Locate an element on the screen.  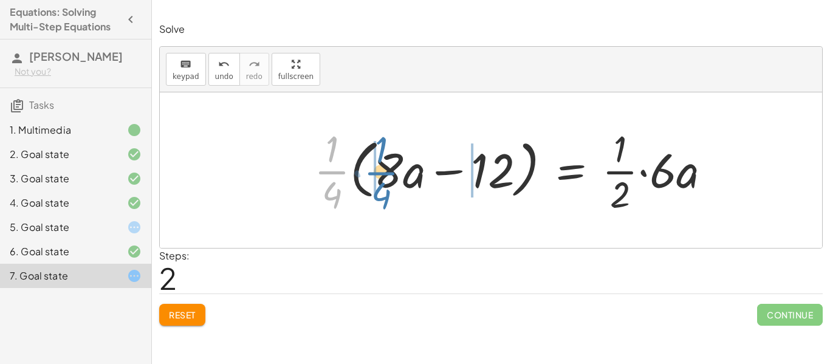
h4: Equations: Solving Multi-Step Equations is located at coordinates (64, 19).